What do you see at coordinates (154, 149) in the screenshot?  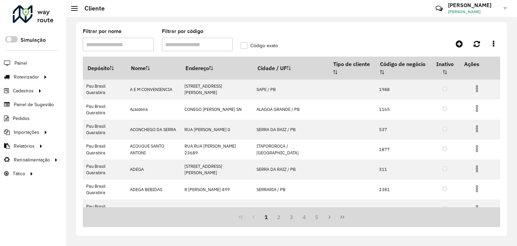 I see `td: ACOUGUE SANTO ANTONI` at bounding box center [154, 149].